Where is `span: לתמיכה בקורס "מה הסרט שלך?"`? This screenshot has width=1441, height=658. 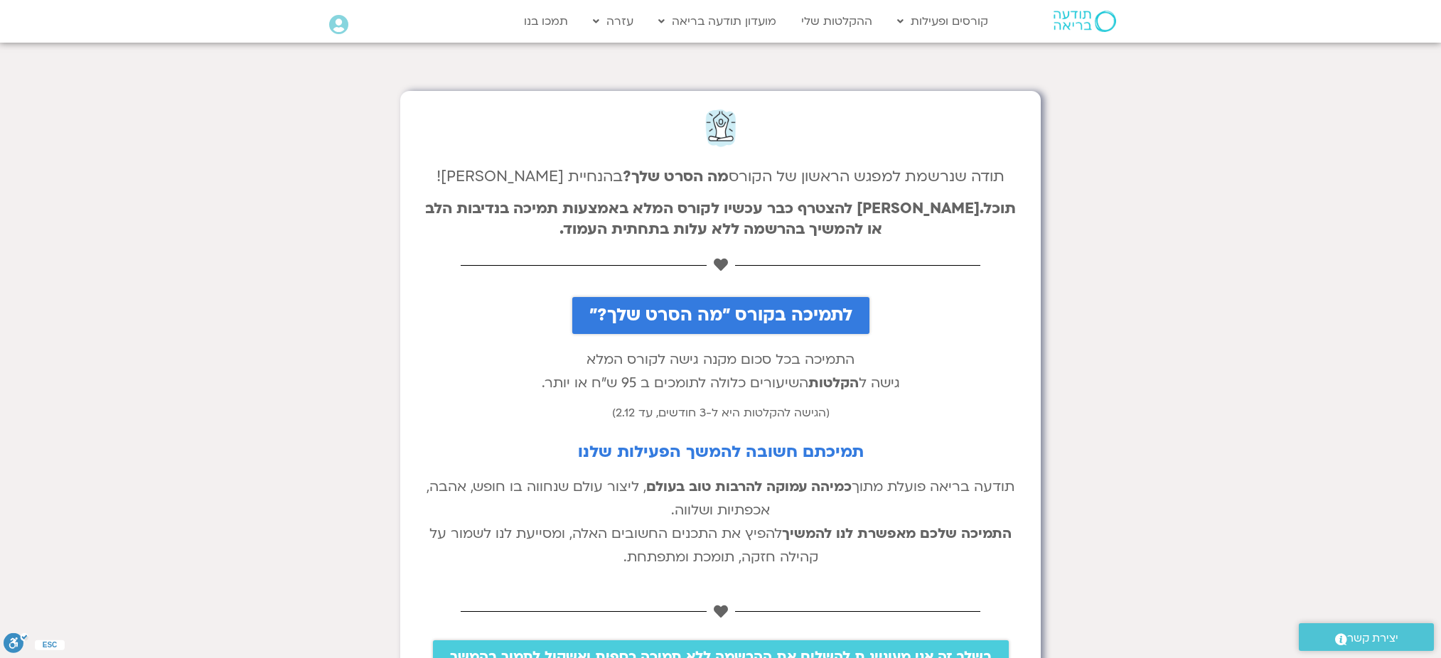 span: לתמיכה בקורס "מה הסרט שלך?" is located at coordinates (721, 316).